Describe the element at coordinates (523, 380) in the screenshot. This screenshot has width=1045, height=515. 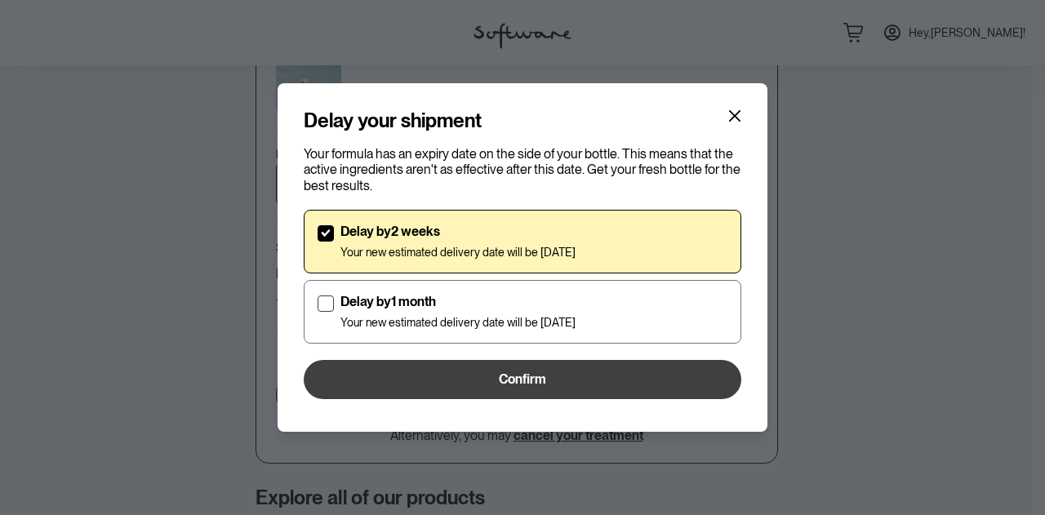
I see `button: Confirm` at that location.